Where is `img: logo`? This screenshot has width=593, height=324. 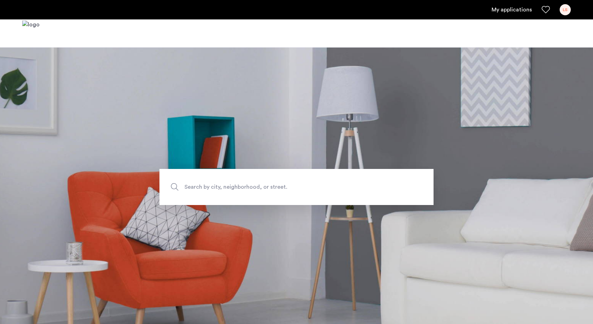 img: logo is located at coordinates (31, 33).